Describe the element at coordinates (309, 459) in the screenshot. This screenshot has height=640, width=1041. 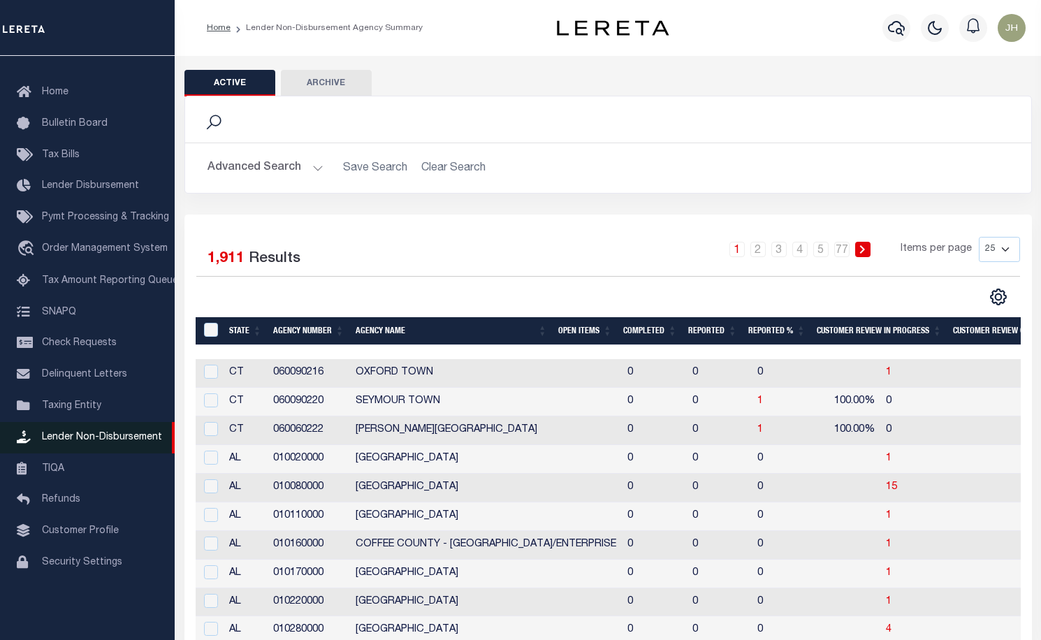
I see `td: 010020000` at that location.